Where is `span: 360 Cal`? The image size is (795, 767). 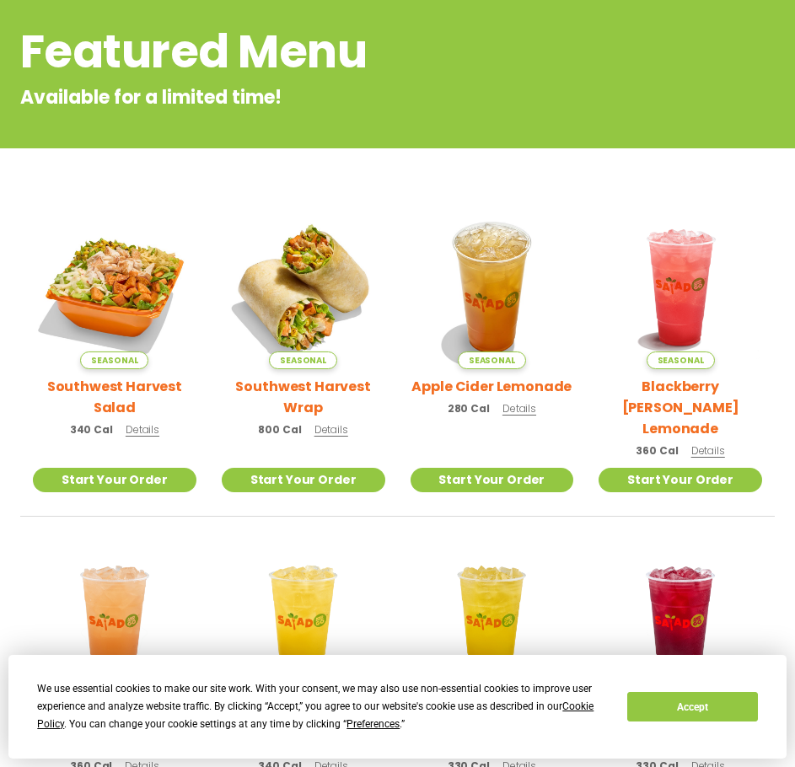 span: 360 Cal is located at coordinates (657, 451).